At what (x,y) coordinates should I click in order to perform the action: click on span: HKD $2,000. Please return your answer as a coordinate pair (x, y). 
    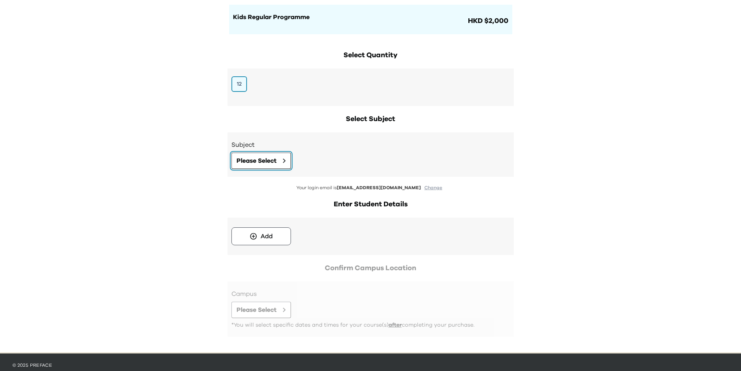
    Looking at the image, I should click on (487, 21).